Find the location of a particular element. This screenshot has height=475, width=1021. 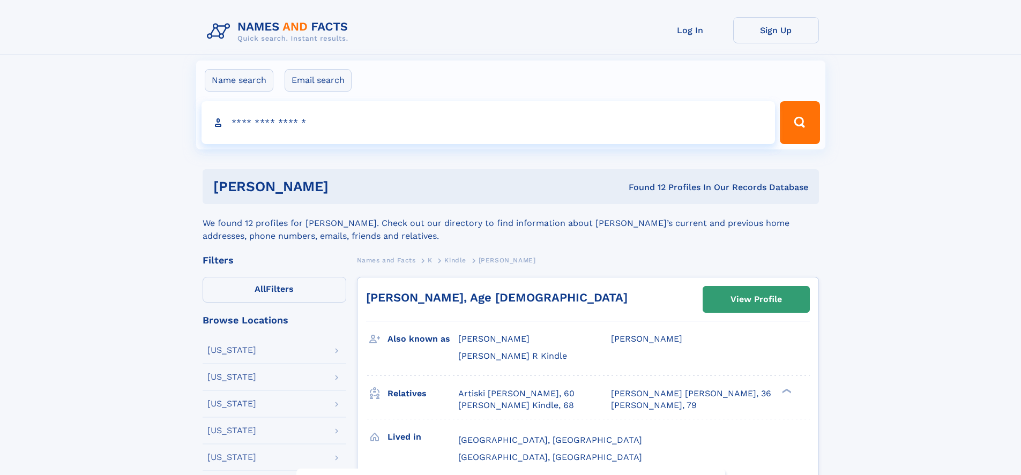

span: K is located at coordinates (430, 260).